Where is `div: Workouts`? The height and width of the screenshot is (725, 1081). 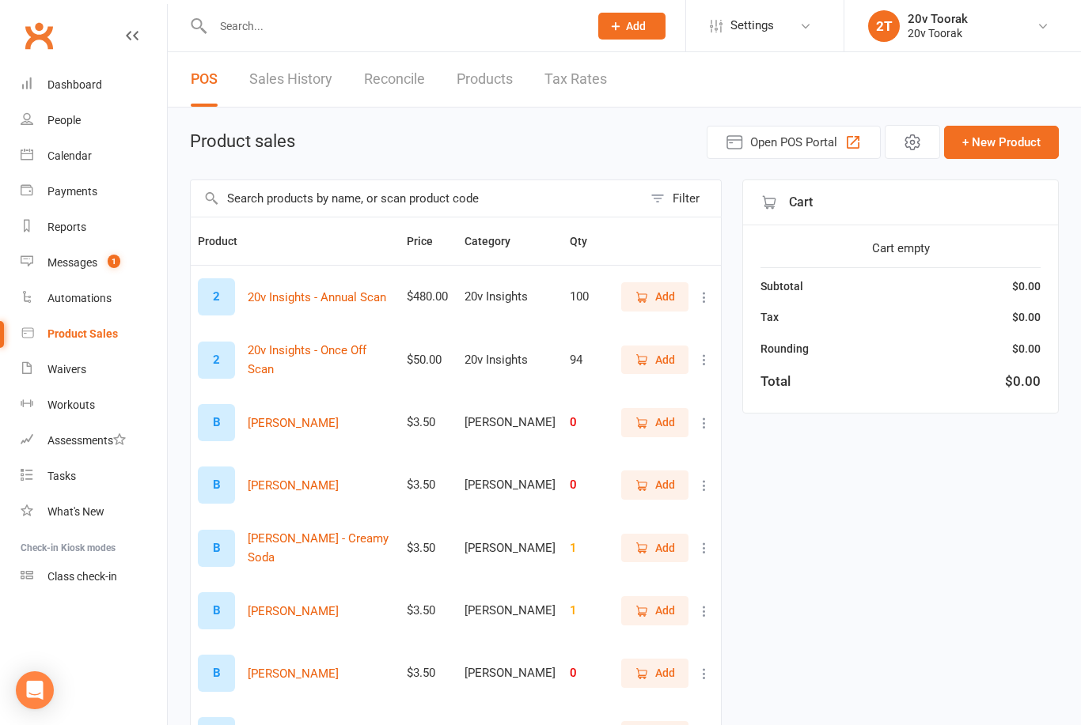 div: Workouts is located at coordinates (71, 405).